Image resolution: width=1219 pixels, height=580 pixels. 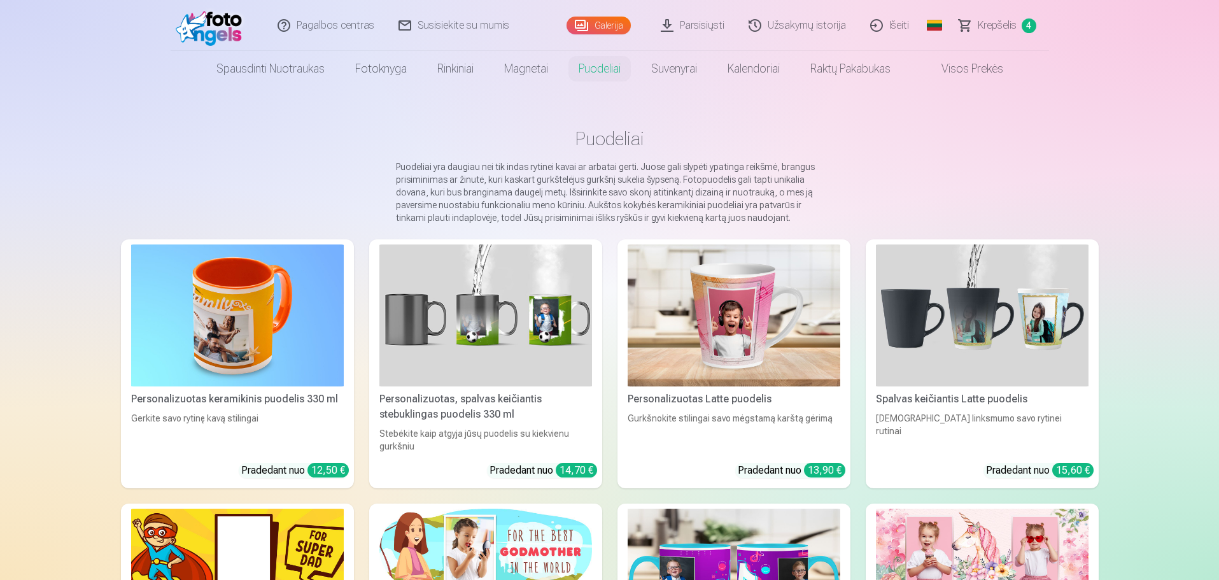 I want to click on img: Personalizuotas keramikinis puodelis 330 ml, so click(x=237, y=315).